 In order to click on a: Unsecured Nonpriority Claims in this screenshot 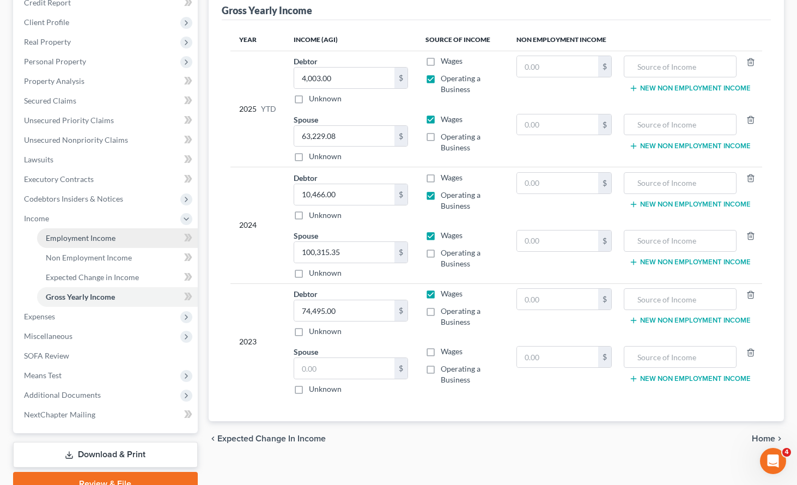, I will do `click(106, 140)`.